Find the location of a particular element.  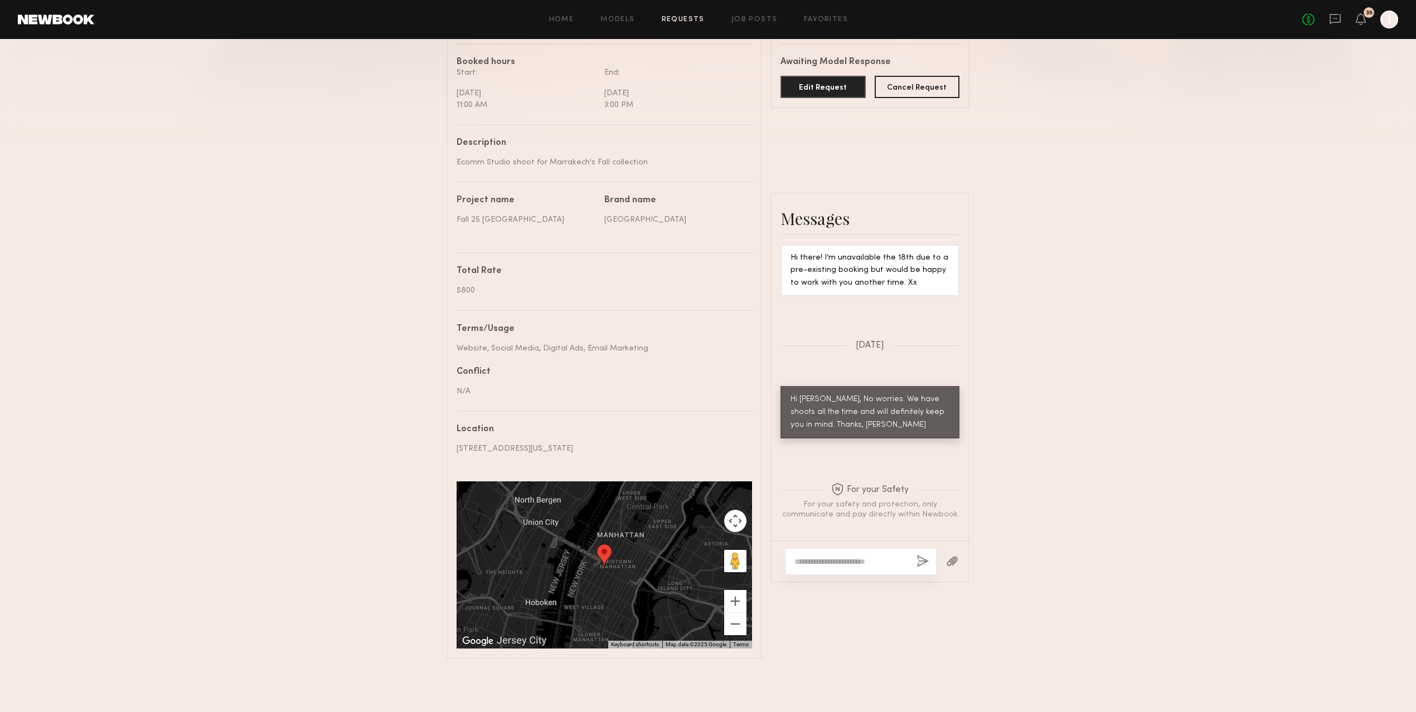

button: Keyboard shortcuts is located at coordinates (635, 645).